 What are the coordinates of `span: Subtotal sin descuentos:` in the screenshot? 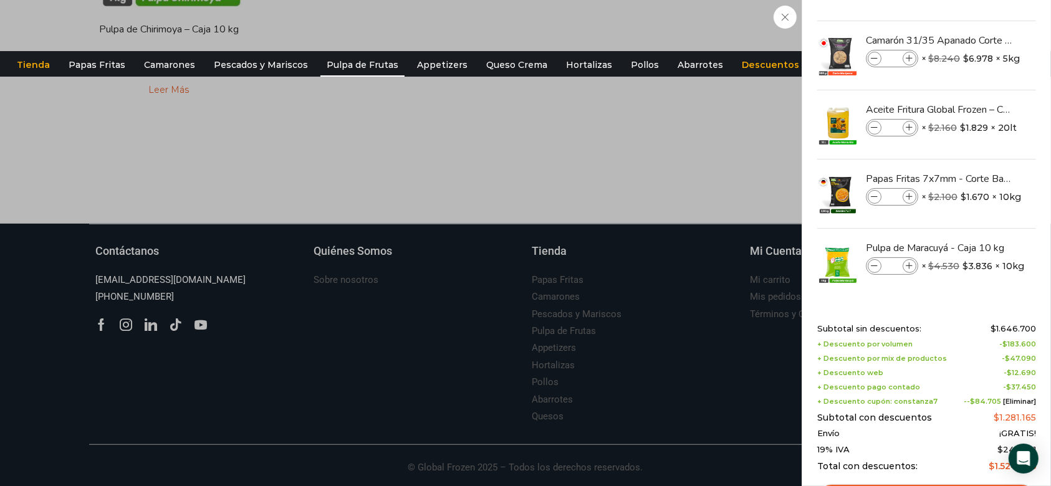 It's located at (869, 329).